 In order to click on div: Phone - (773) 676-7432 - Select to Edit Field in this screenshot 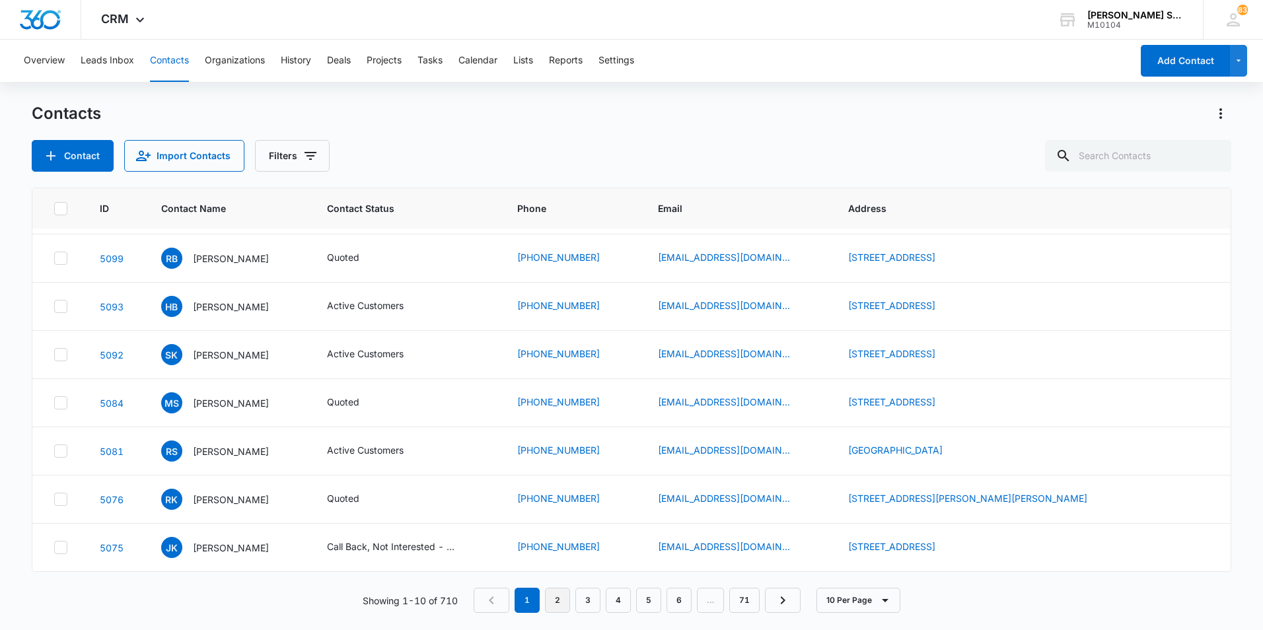, I will do `click(570, 306)`.